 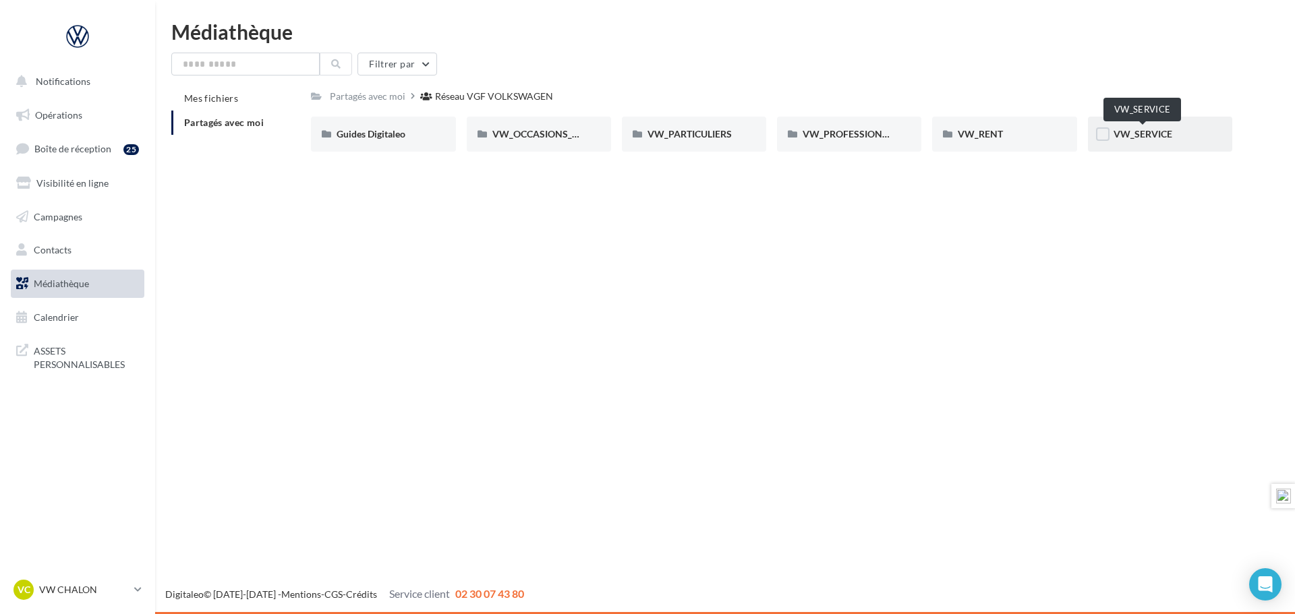 What do you see at coordinates (53, 249) in the screenshot?
I see `span: Contacts` at bounding box center [53, 249].